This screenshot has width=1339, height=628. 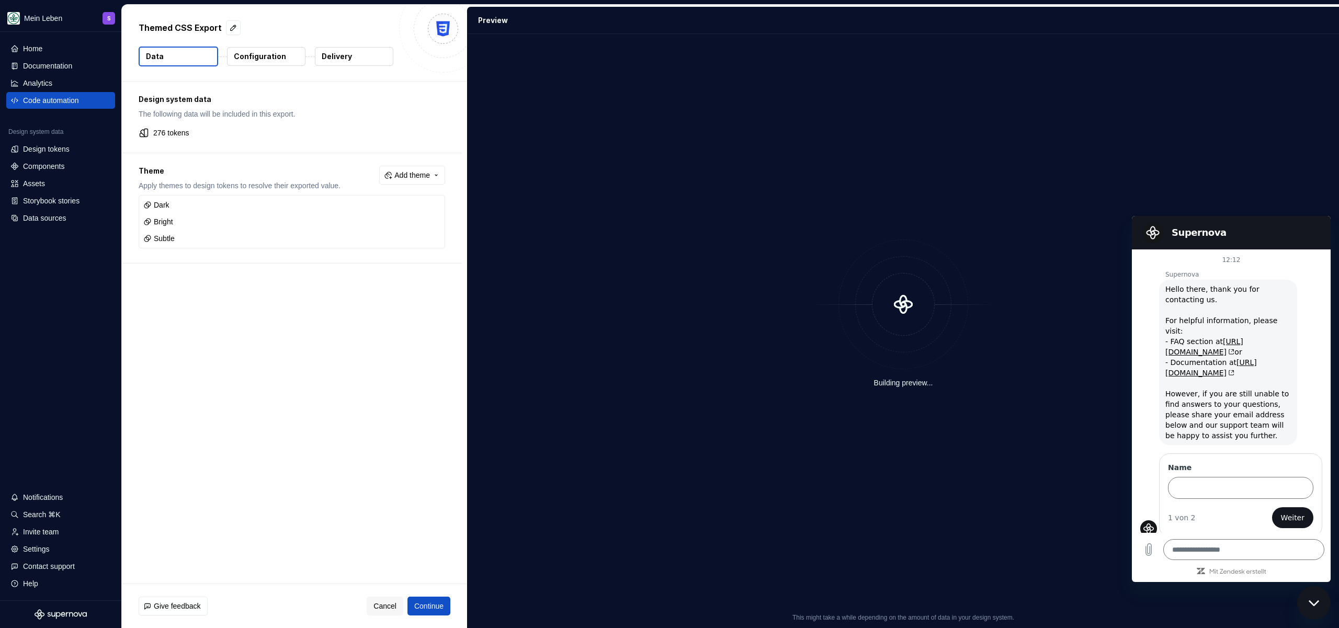 What do you see at coordinates (106, 356) in the screenshot?
I see `a: Mit Zendesk erstellt: Zendesk-Website auf einer neuen Registerkarte aufrufen` at bounding box center [106, 356].